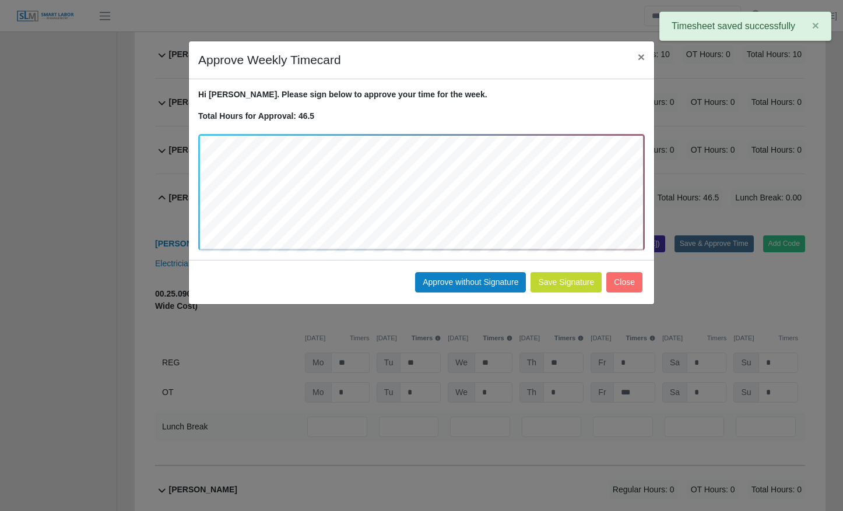 Image resolution: width=843 pixels, height=511 pixels. What do you see at coordinates (566, 282) in the screenshot?
I see `button: Save Signature` at bounding box center [566, 282].